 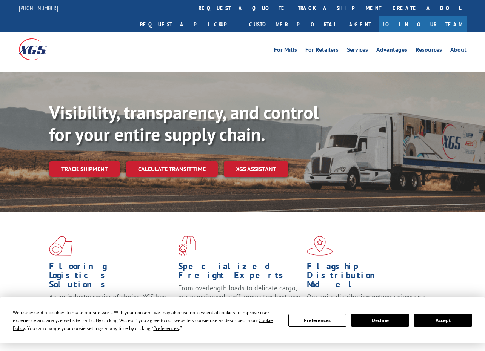 I want to click on h1: Flagship Distribution Model, so click(x=368, y=277).